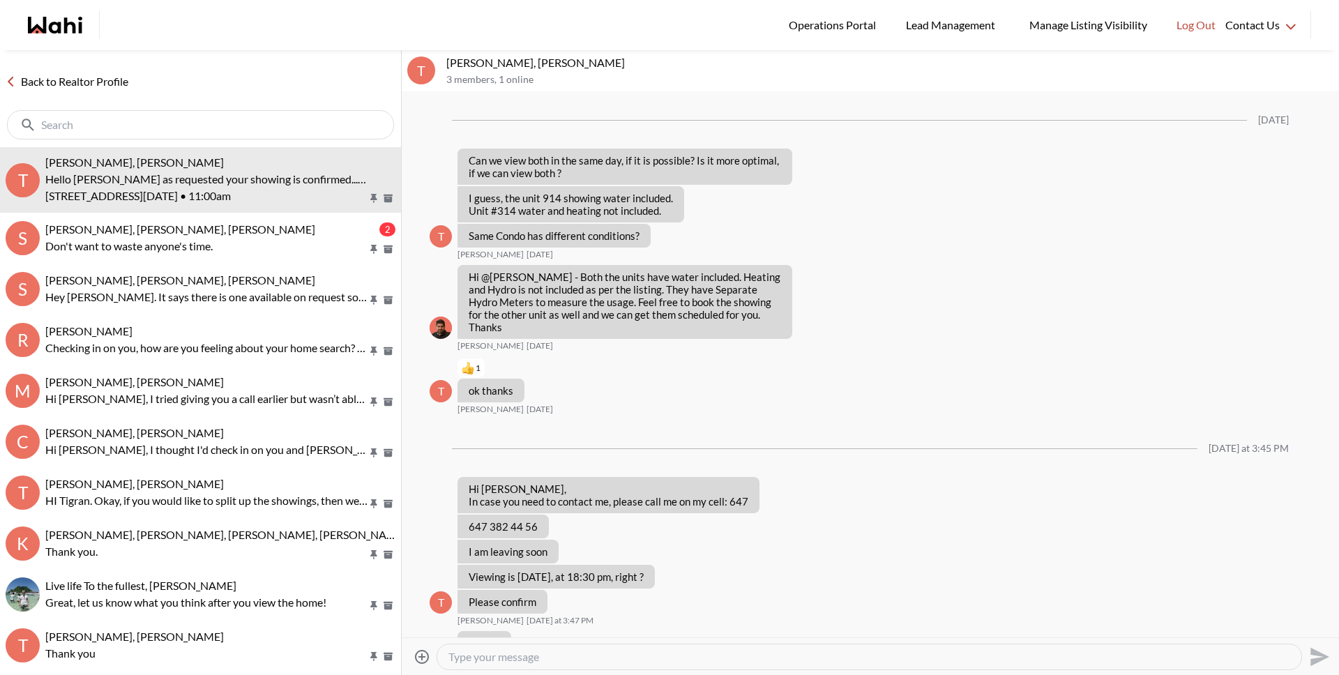 This screenshot has height=675, width=1339. What do you see at coordinates (206, 246) in the screenshot?
I see `p: Don't want to waste anyone's time.` at bounding box center [206, 246].